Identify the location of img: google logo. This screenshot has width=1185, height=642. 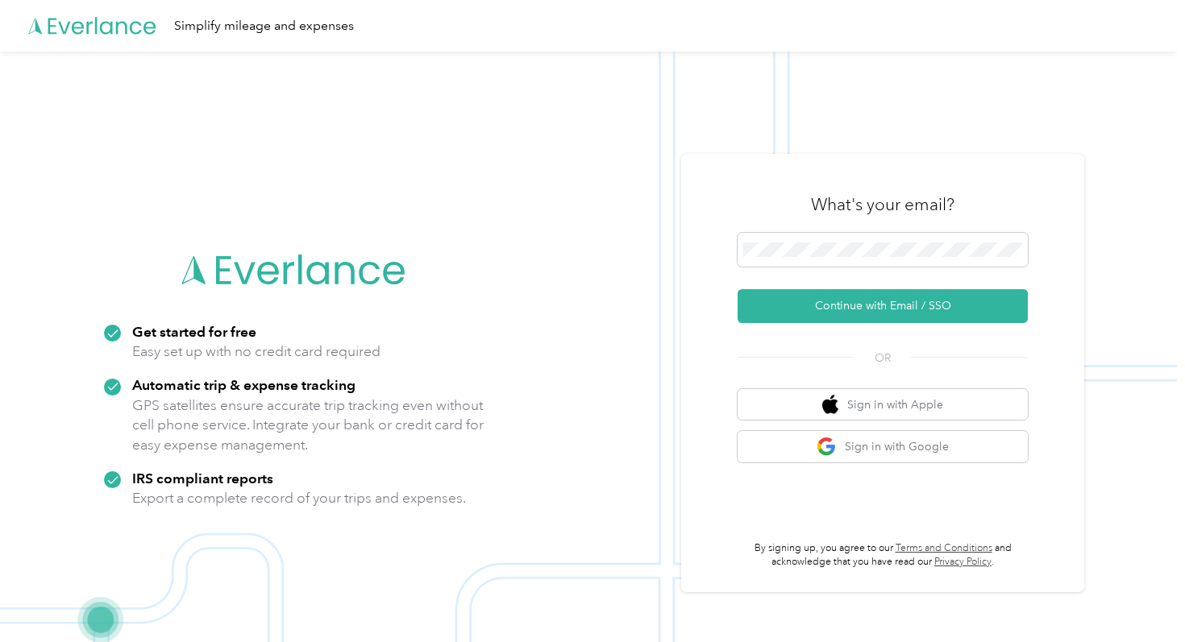
(826, 446).